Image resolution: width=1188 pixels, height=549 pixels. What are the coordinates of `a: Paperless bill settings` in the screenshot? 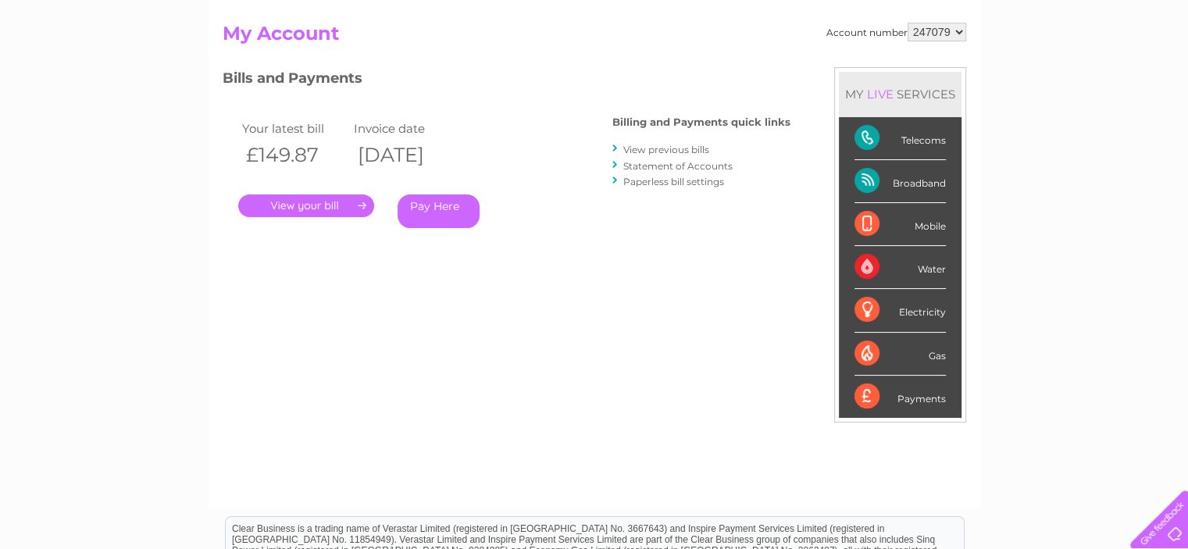 It's located at (673, 181).